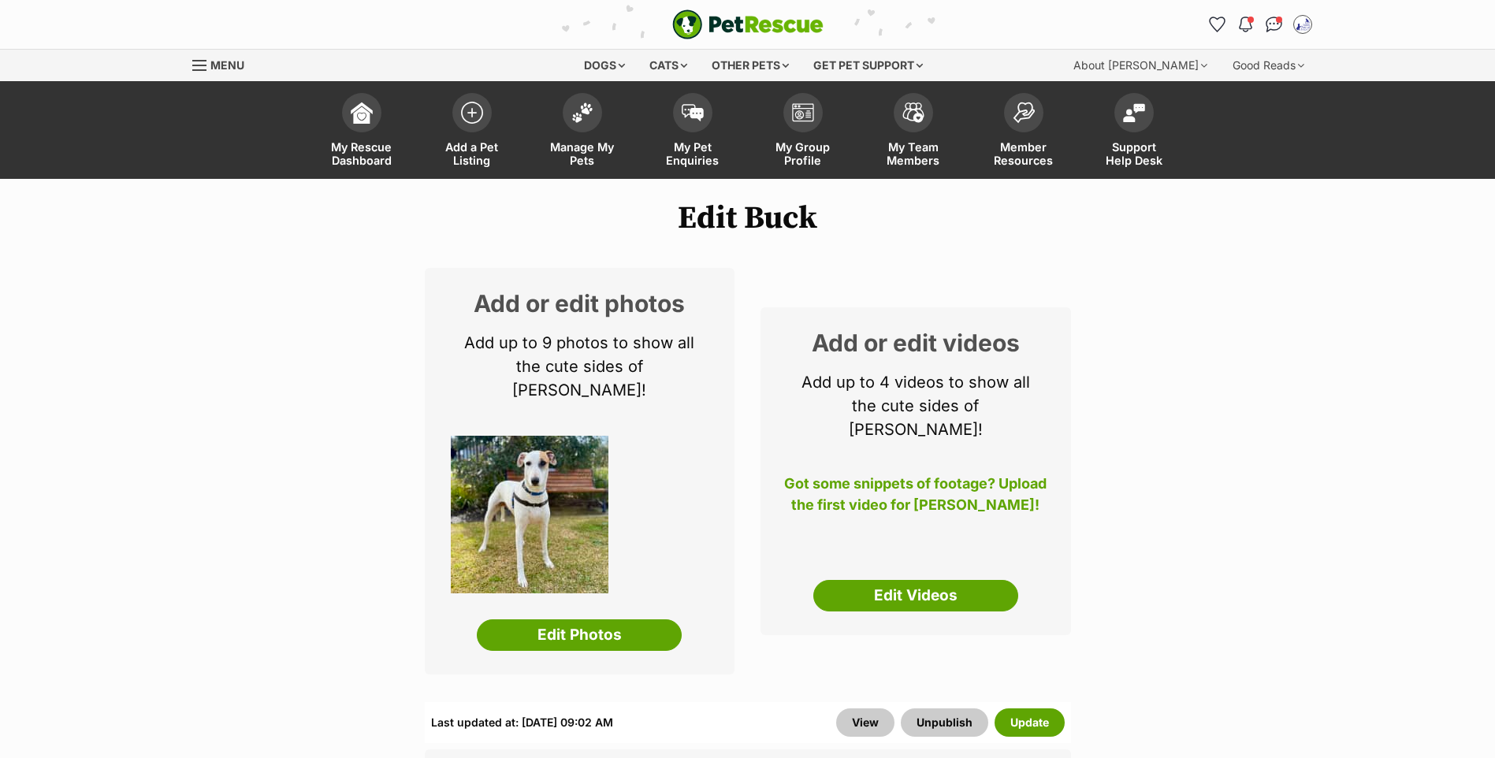 This screenshot has height=758, width=1495. What do you see at coordinates (916, 343) in the screenshot?
I see `h2: Add or edit videos` at bounding box center [916, 343].